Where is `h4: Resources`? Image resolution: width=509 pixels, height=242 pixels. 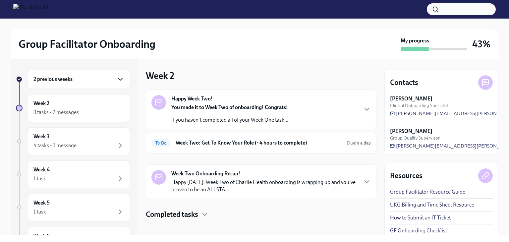 h4: Resources is located at coordinates (406, 175).